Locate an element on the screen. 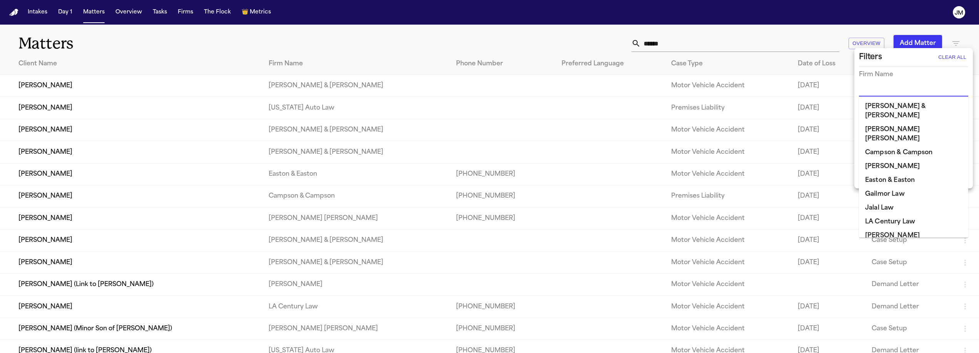 This screenshot has width=979, height=353. li: LA Century Law is located at coordinates (914, 222).